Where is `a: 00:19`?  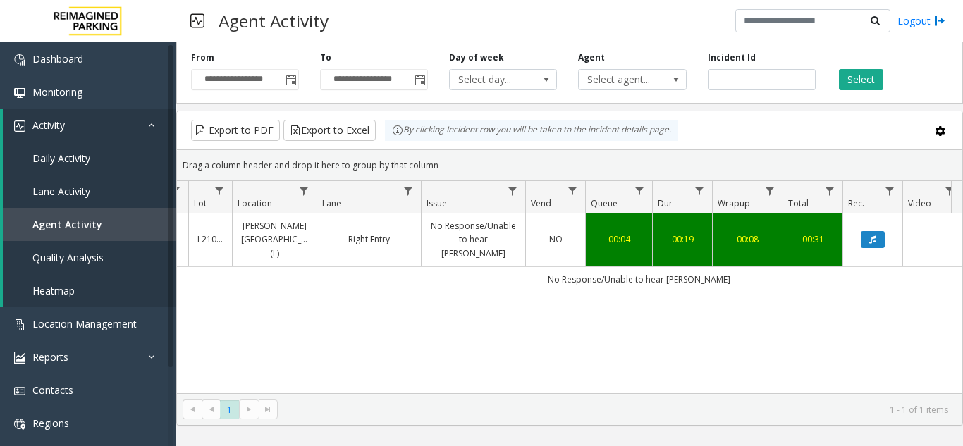
a: 00:19 is located at coordinates (683, 239).